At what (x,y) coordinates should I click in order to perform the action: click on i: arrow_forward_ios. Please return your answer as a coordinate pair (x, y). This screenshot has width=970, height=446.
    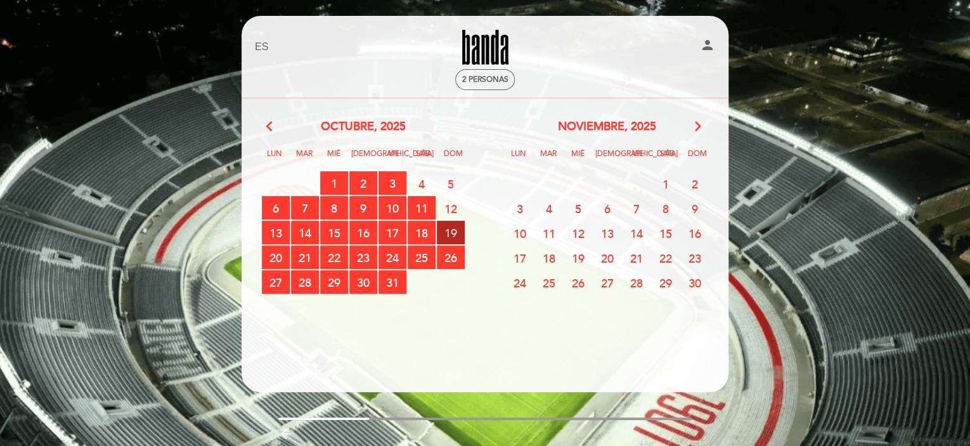
    Looking at the image, I should click on (698, 127).